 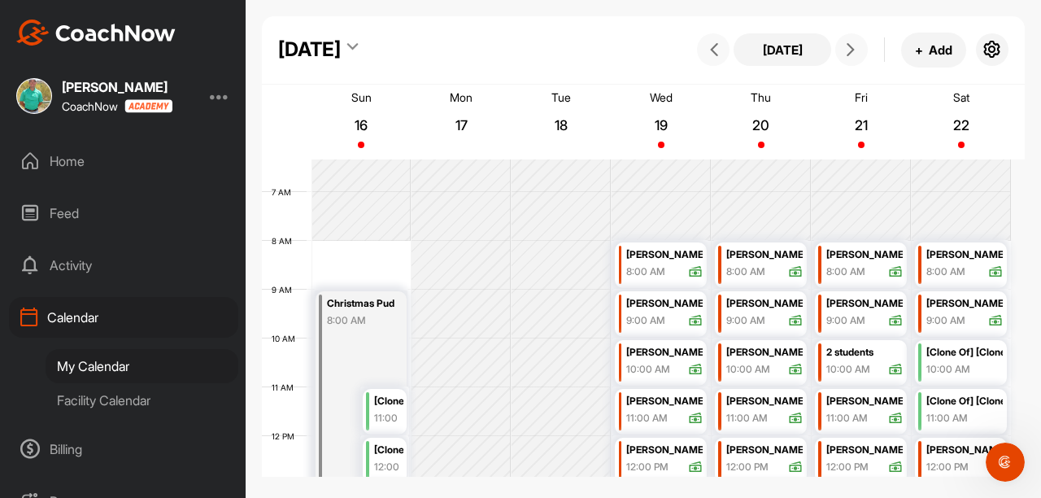 I want to click on img: CoachNow acadmey, so click(x=148, y=106).